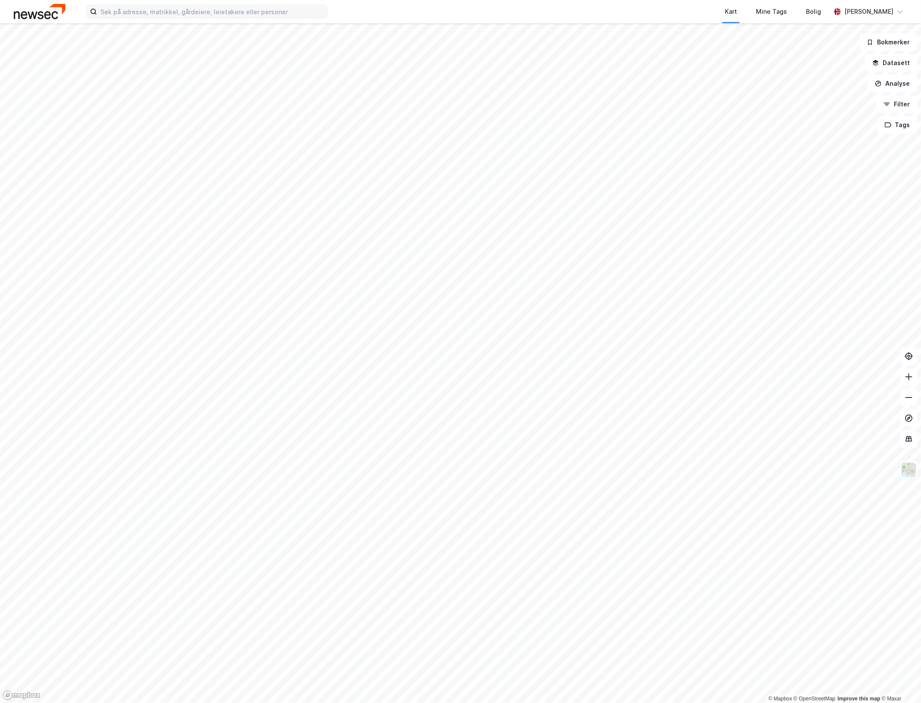  Describe the element at coordinates (731, 12) in the screenshot. I see `div: Kart` at that location.